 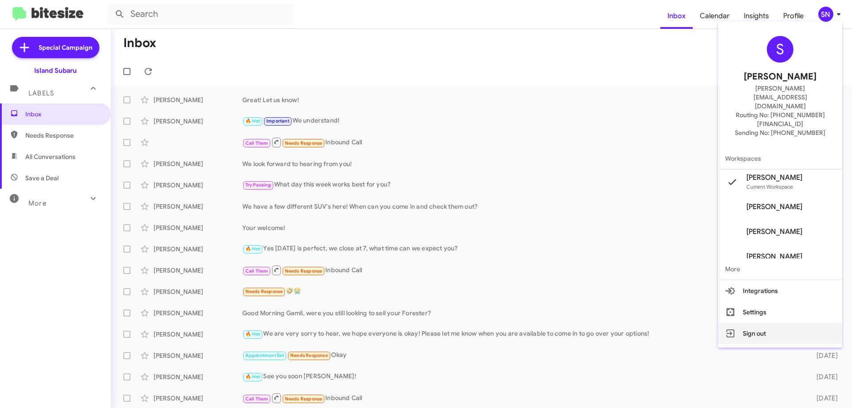 I want to click on button: Integrations, so click(x=780, y=291).